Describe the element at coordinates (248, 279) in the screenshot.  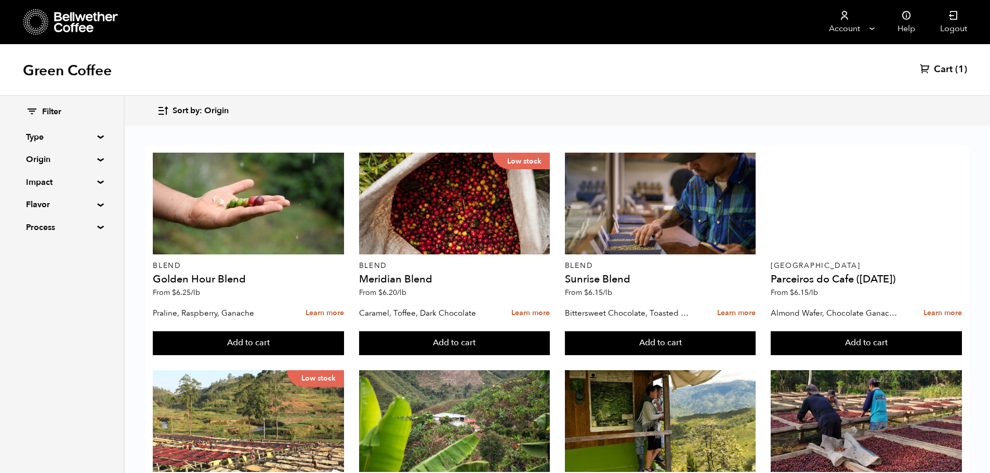
I see `h4: Golden Hour Blend` at that location.